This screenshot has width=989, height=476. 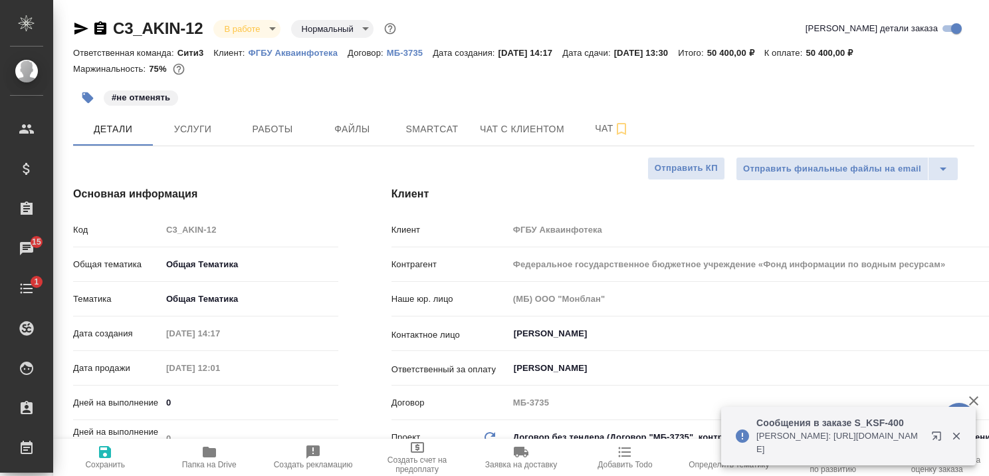 What do you see at coordinates (450, 230) in the screenshot?
I see `p: Клиент` at bounding box center [450, 230].